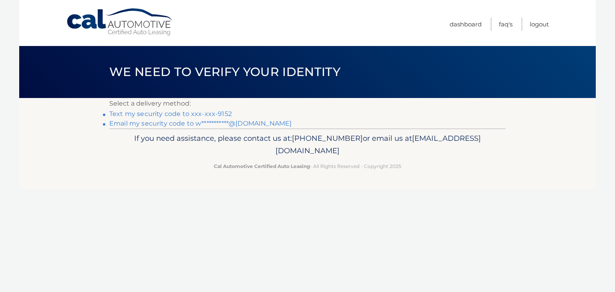 The width and height of the screenshot is (615, 292). What do you see at coordinates (307, 145) in the screenshot?
I see `p: If you need assistance, please contact us at: or email us at` at bounding box center [307, 145].